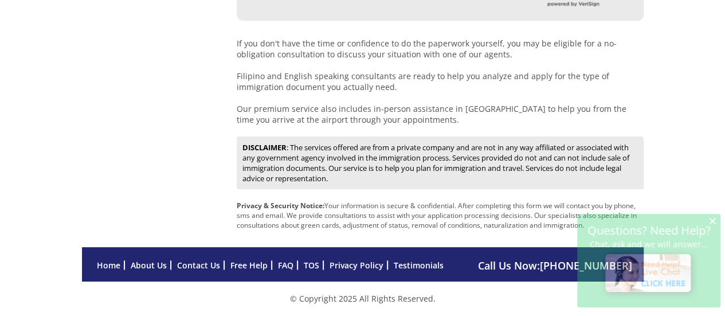 This screenshot has width=725, height=316. I want to click on img: live-chat-icon.png, so click(649, 274).